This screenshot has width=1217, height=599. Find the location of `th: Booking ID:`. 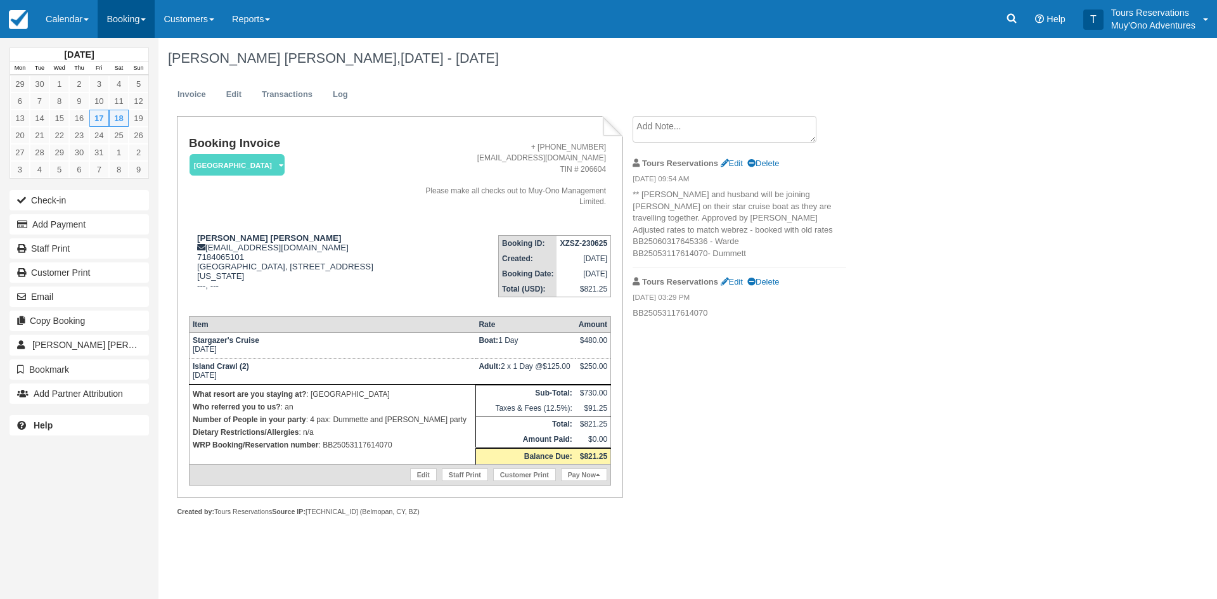

th: Booking ID: is located at coordinates (528, 243).